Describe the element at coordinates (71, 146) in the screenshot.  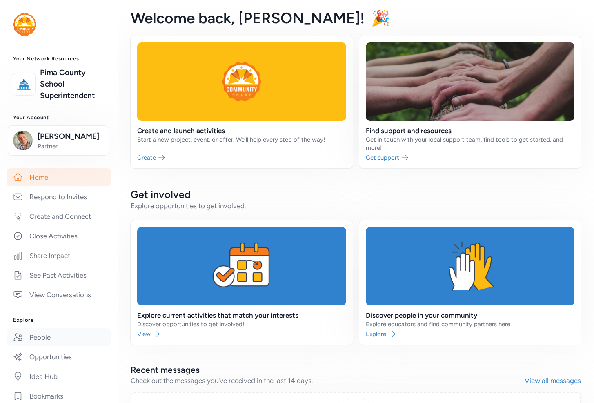
I see `span: Partner` at that location.